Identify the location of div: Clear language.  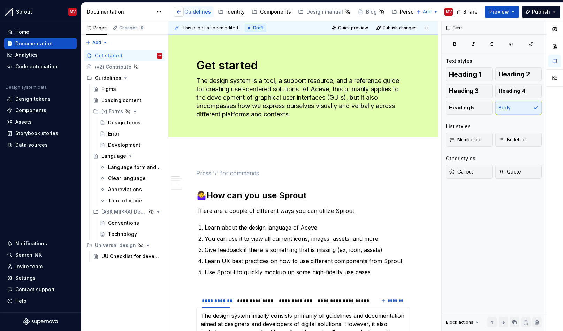
(127, 179).